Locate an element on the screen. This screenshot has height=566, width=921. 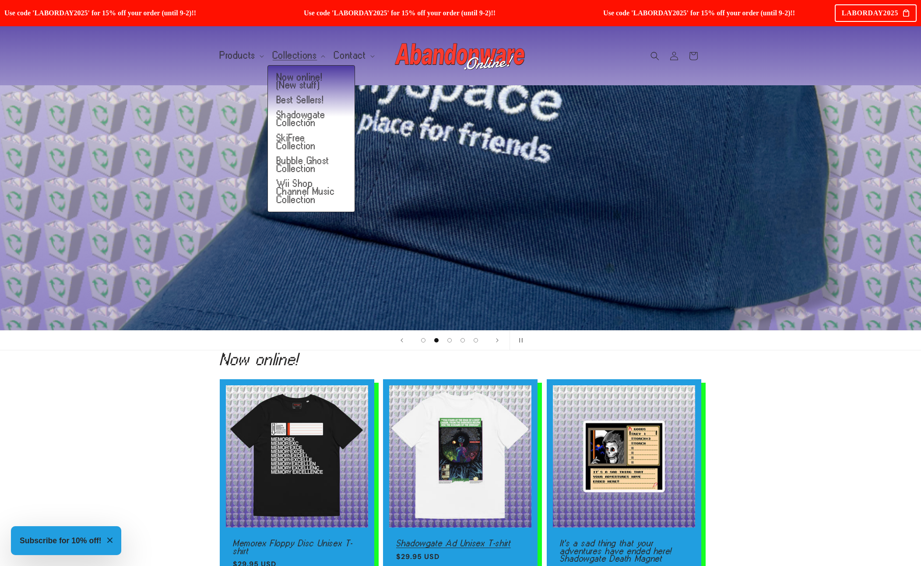
a: Memorex Floppy Disc Unisex T-shirt is located at coordinates (297, 548).